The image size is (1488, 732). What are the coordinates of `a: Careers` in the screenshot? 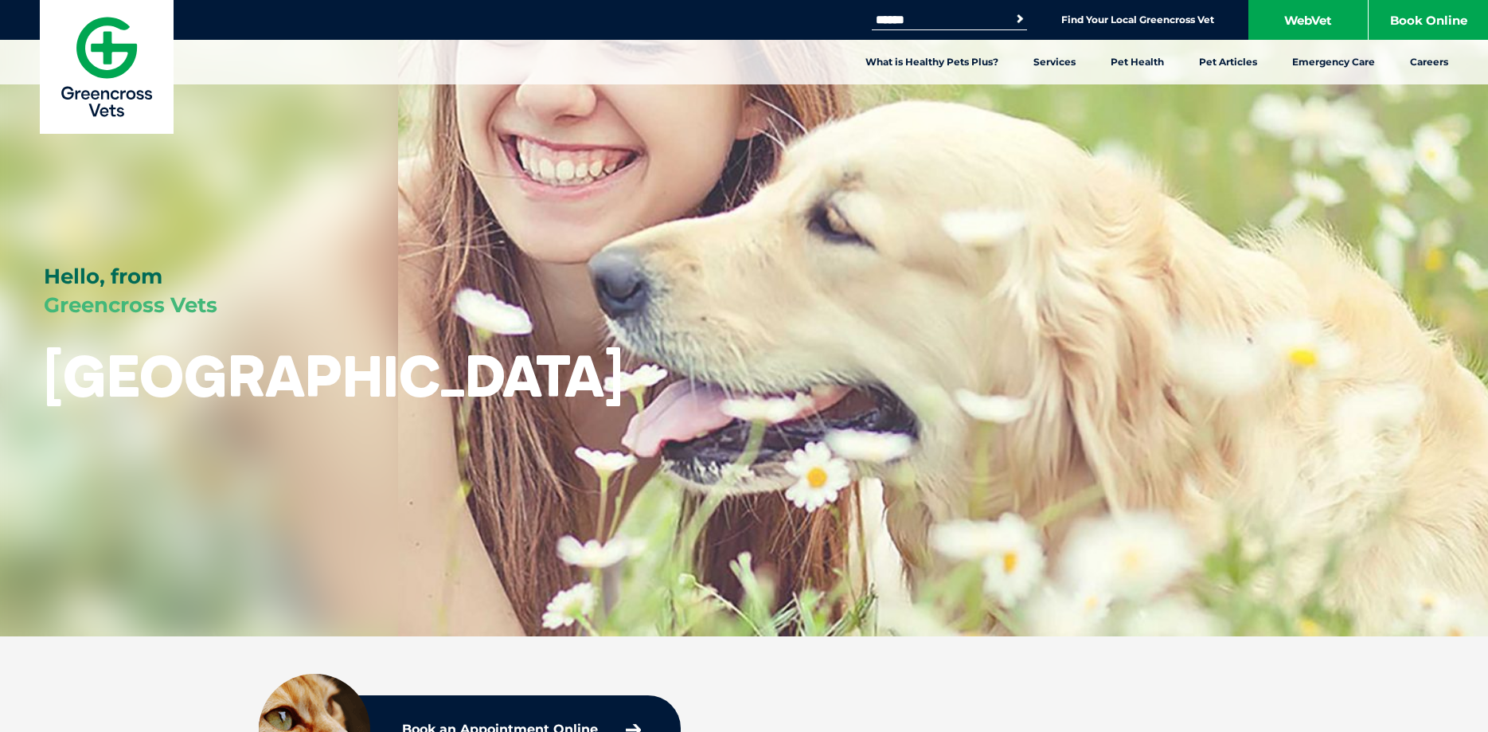 It's located at (1430, 62).